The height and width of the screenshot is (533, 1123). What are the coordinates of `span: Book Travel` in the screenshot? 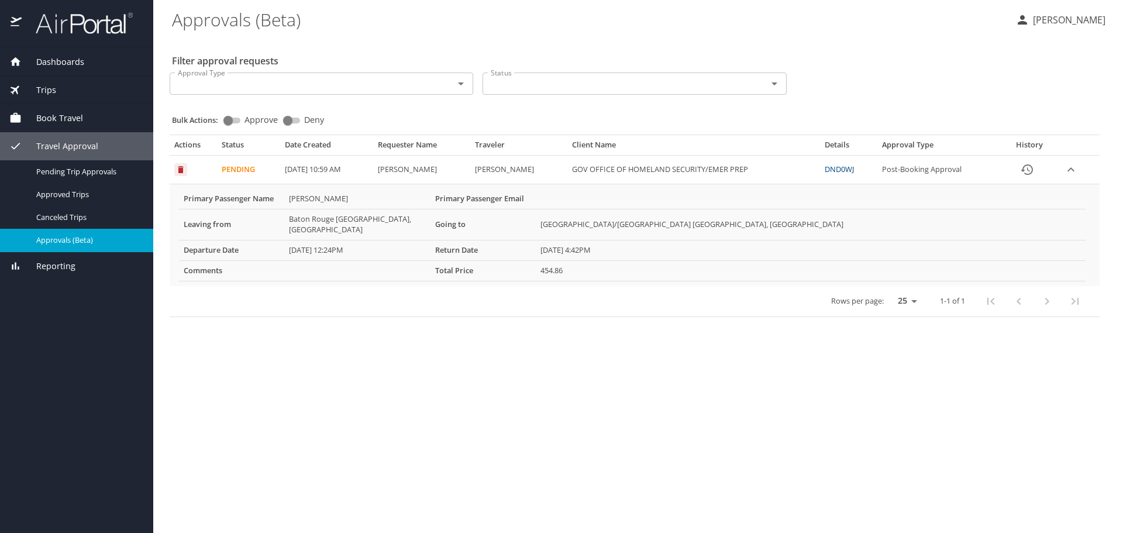 It's located at (52, 118).